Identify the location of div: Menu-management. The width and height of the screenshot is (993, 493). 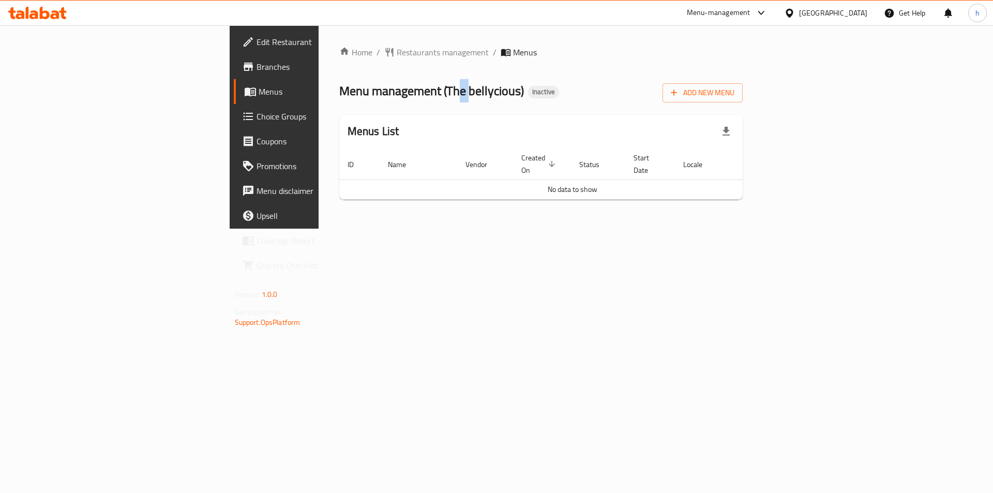
(718, 13).